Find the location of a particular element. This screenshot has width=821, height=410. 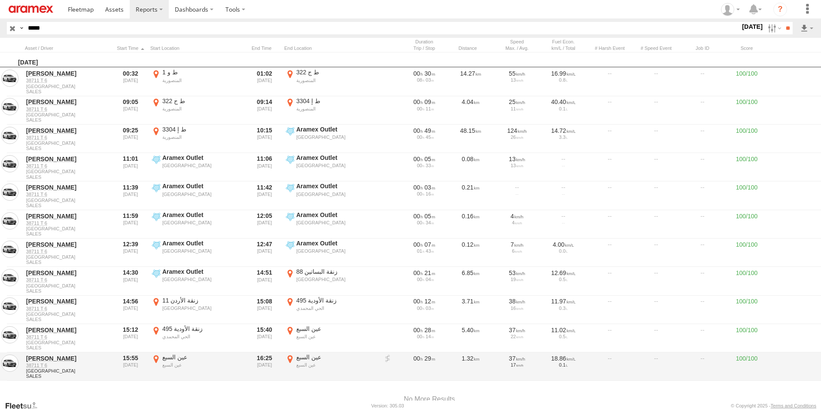

div: [1260s] 15/08/2025 14:30 - 15/08/2025 14:51 is located at coordinates (424, 273).